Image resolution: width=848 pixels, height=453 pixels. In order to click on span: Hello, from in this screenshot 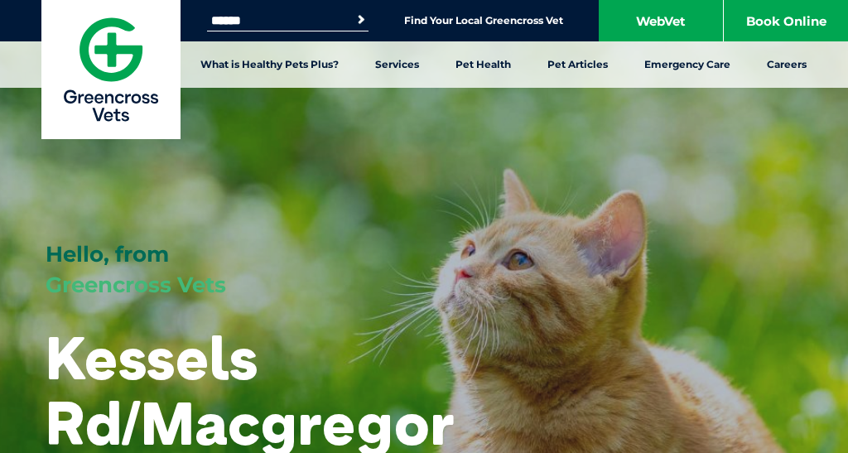, I will do `click(107, 254)`.